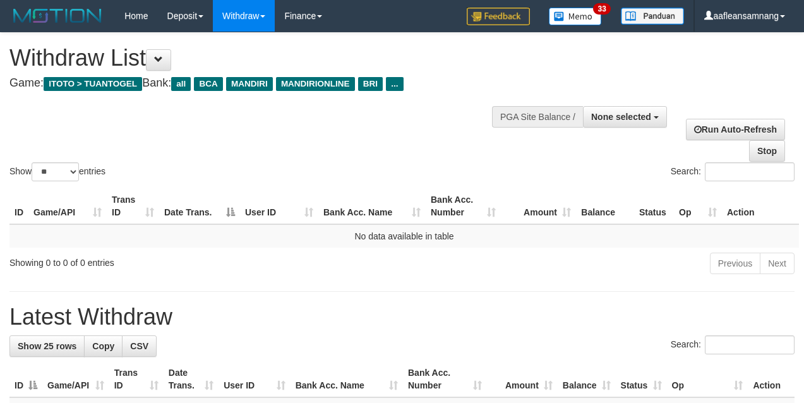 This screenshot has height=403, width=804. What do you see at coordinates (19, 206) in the screenshot?
I see `th: ID` at bounding box center [19, 206].